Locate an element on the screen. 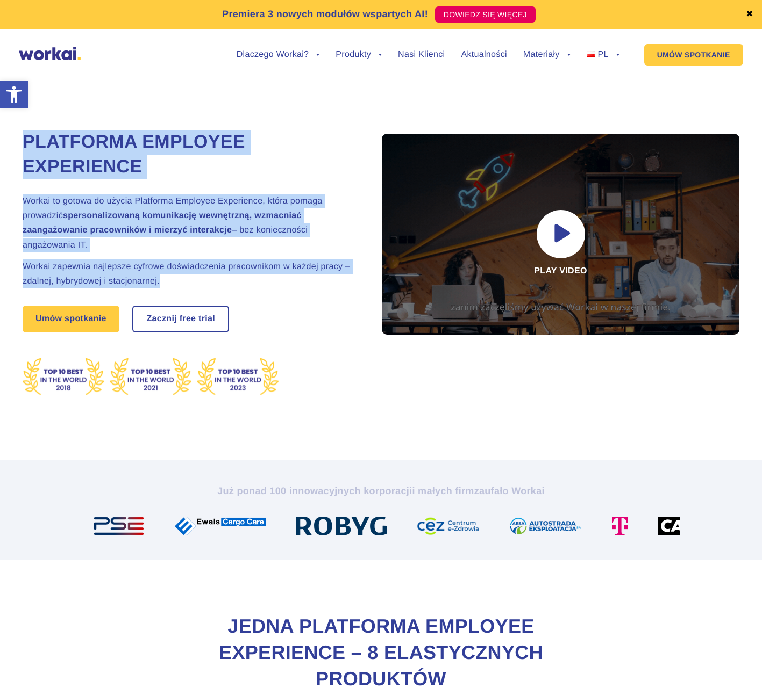  a: Nasi Klienci is located at coordinates (421, 55).